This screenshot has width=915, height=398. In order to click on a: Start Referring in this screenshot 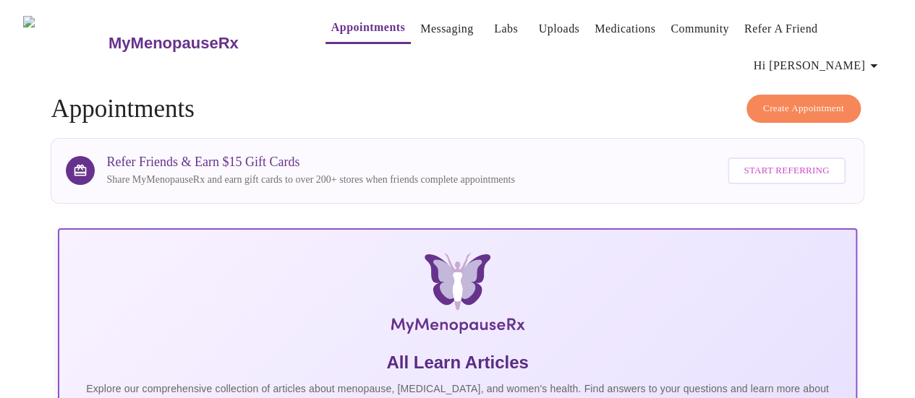, I will do `click(786, 171)`.